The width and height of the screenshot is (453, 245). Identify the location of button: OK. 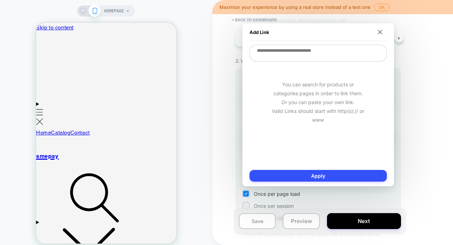
(382, 7).